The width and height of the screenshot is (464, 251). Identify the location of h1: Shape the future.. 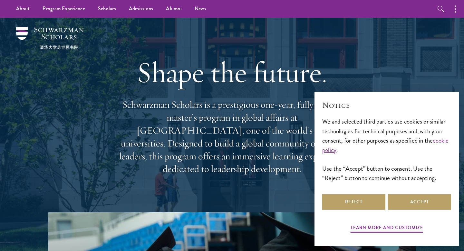
(232, 72).